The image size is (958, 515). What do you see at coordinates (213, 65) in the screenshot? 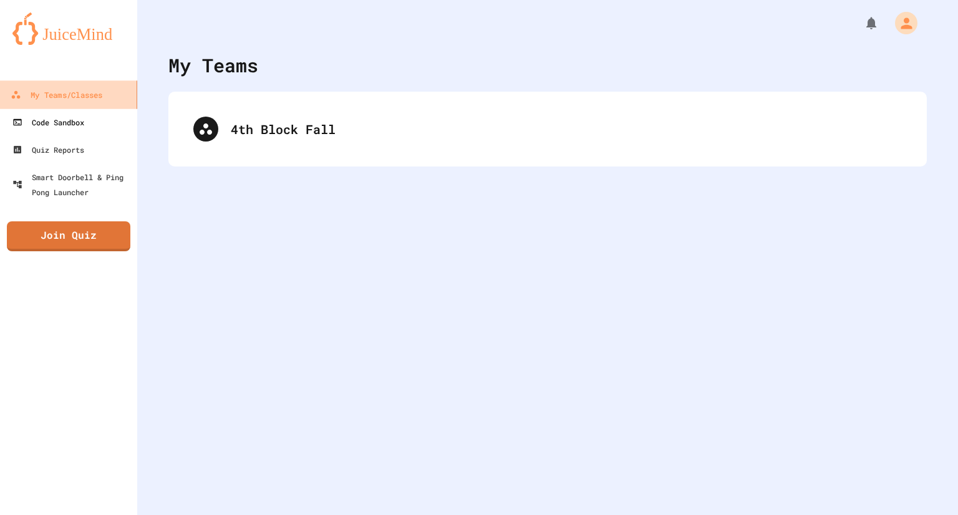
I see `div: My Teams` at bounding box center [213, 65].